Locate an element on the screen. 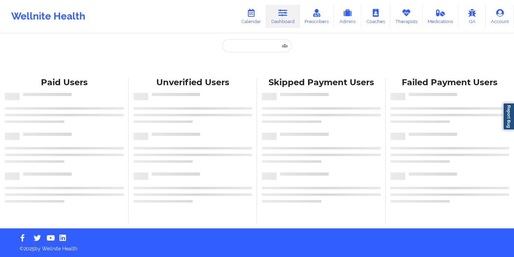  a: Dashboard is located at coordinates (283, 16).